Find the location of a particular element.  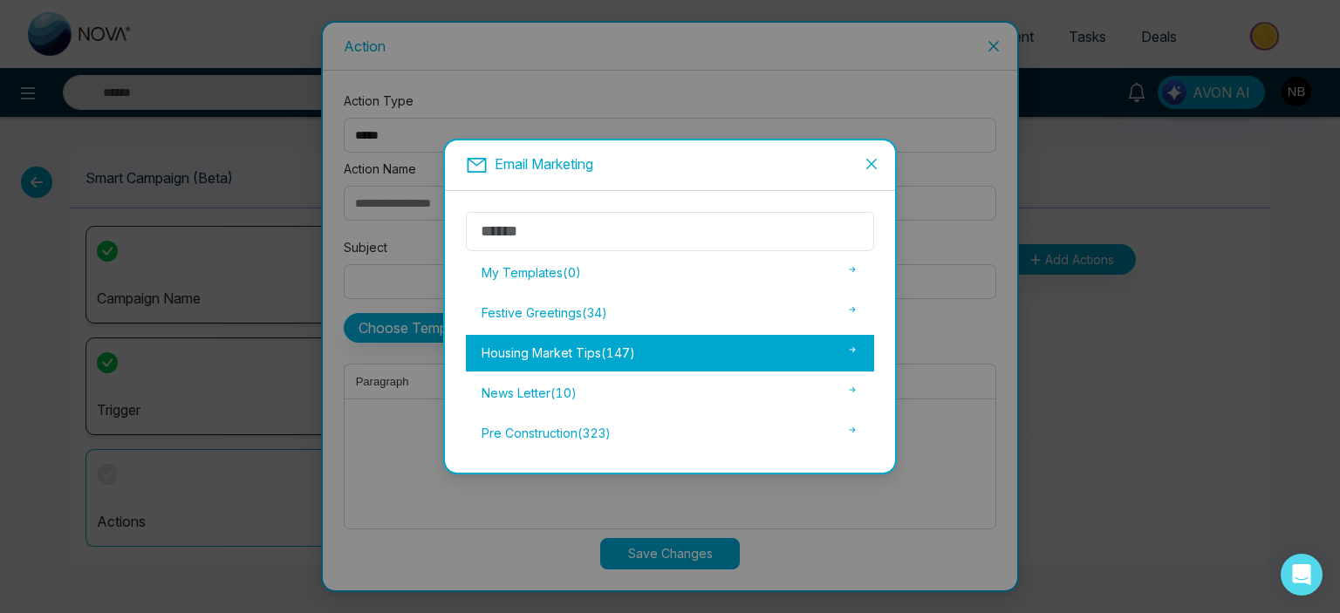

div: Pre Construction ( 323 ) is located at coordinates (670, 434).